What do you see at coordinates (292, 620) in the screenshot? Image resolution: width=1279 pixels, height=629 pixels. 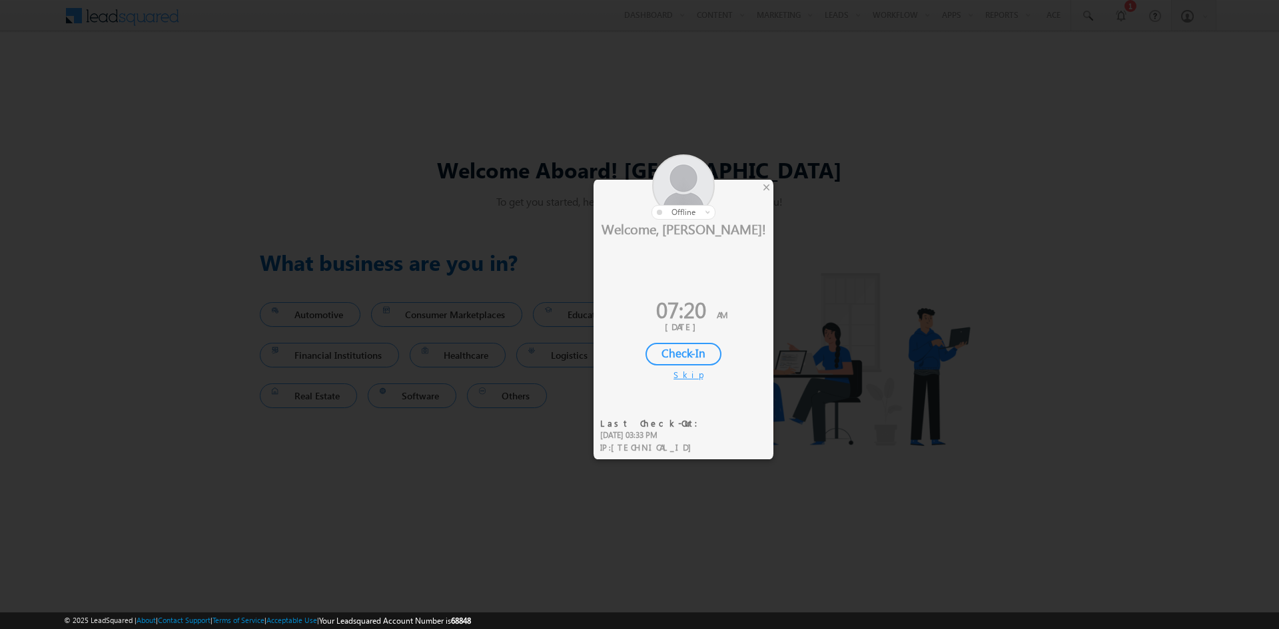 I see `a: Acceptable Use` at bounding box center [292, 620].